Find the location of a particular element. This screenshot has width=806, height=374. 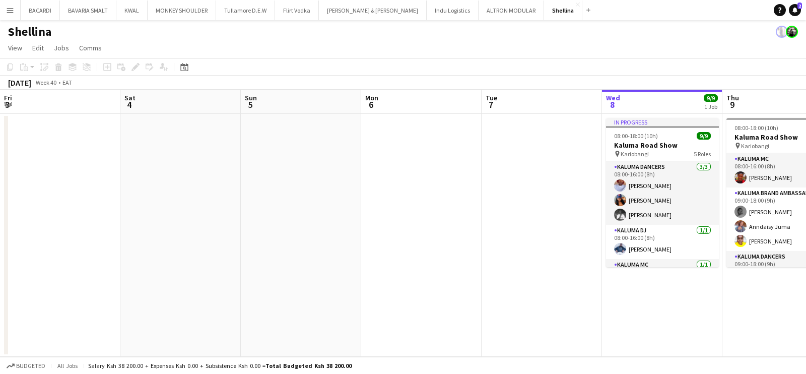

span: 9 is located at coordinates (732, 104).